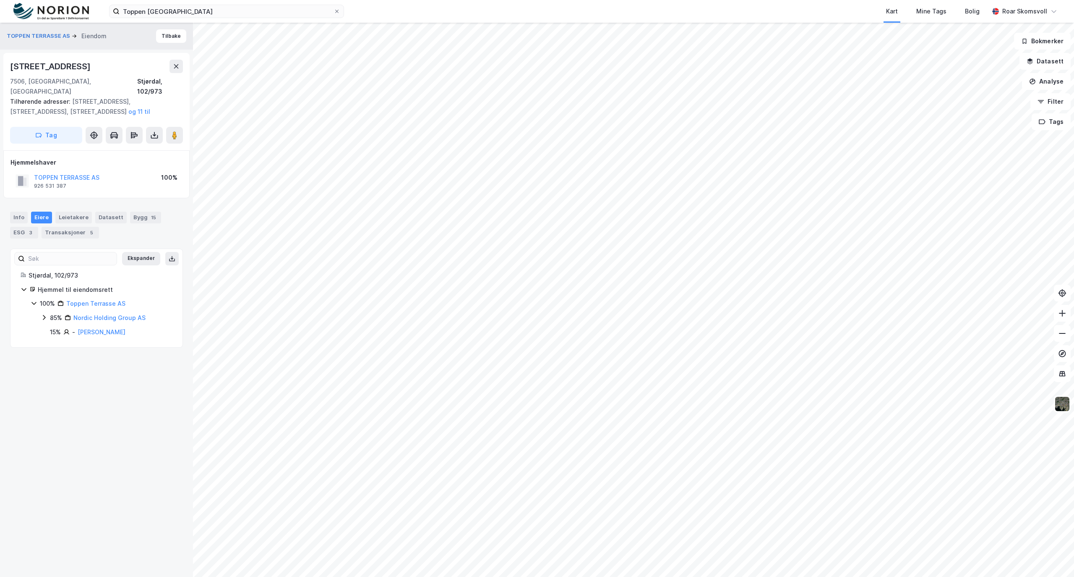 Image resolution: width=1074 pixels, height=577 pixels. Describe the element at coordinates (50, 186) in the screenshot. I see `div: 926 531 387` at that location.